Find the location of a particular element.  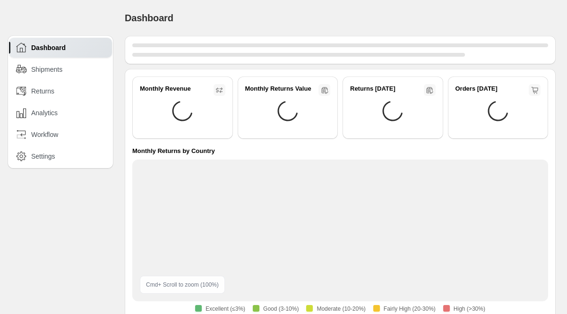

div: Cmd + Scroll to zoom ( 100 %) is located at coordinates (182, 285).